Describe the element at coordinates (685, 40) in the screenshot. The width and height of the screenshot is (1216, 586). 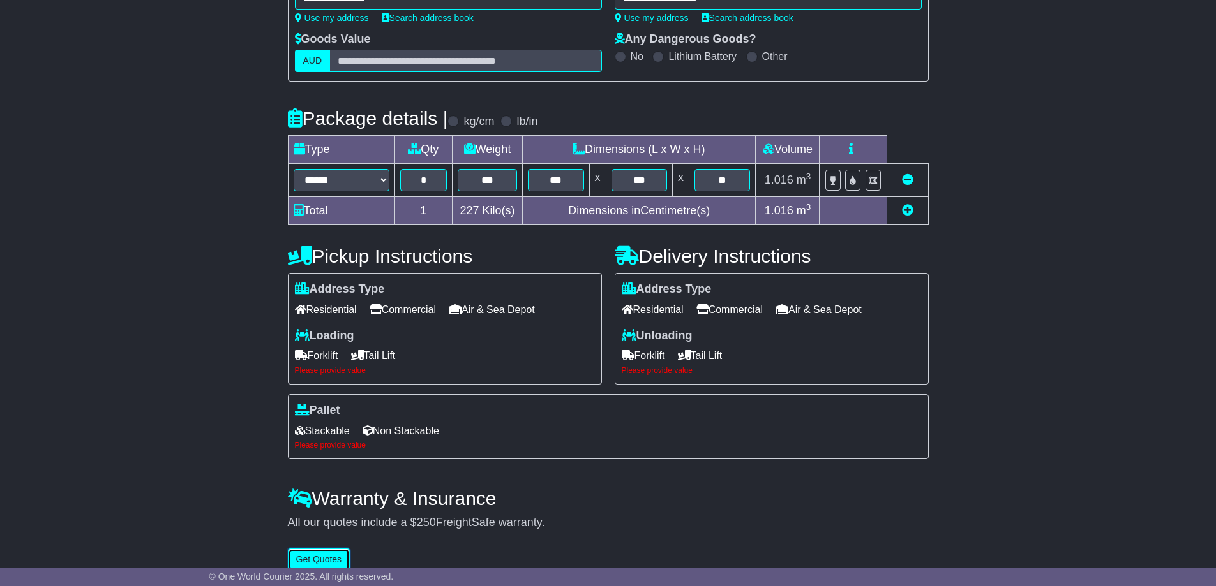
I see `label: Any Dangerous Goods?` at that location.